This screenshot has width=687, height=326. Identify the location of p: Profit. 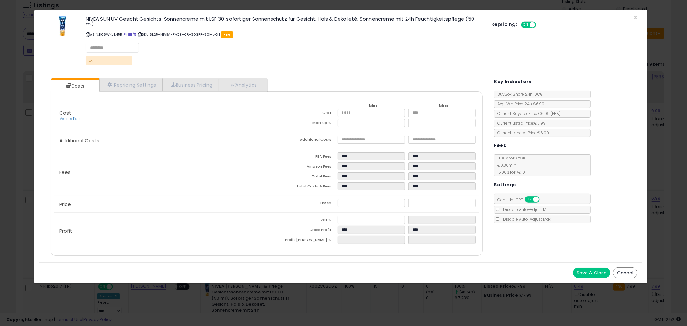
(160, 231).